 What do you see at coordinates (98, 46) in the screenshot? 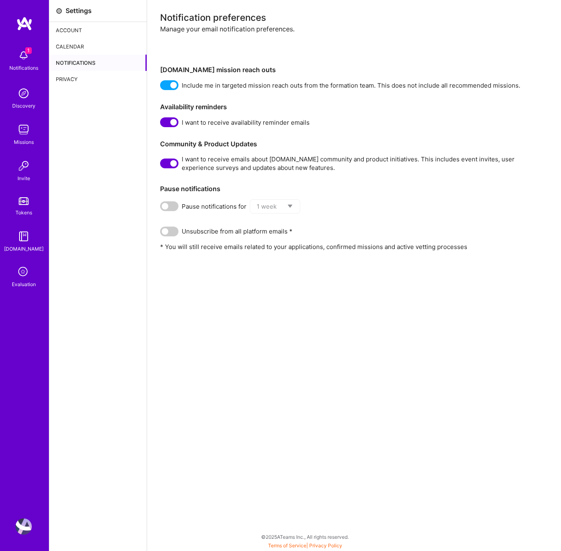
I see `div: Calendar` at bounding box center [98, 46].